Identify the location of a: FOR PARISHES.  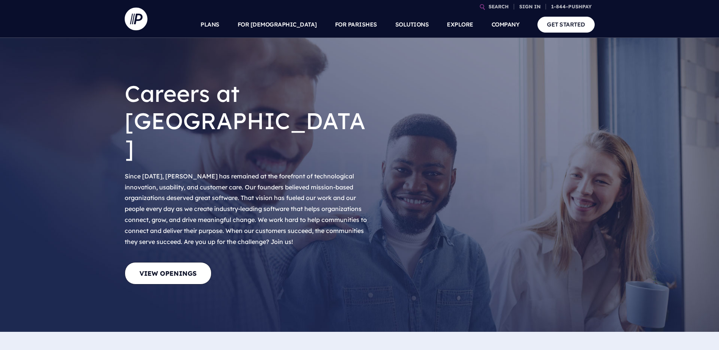
(356, 25).